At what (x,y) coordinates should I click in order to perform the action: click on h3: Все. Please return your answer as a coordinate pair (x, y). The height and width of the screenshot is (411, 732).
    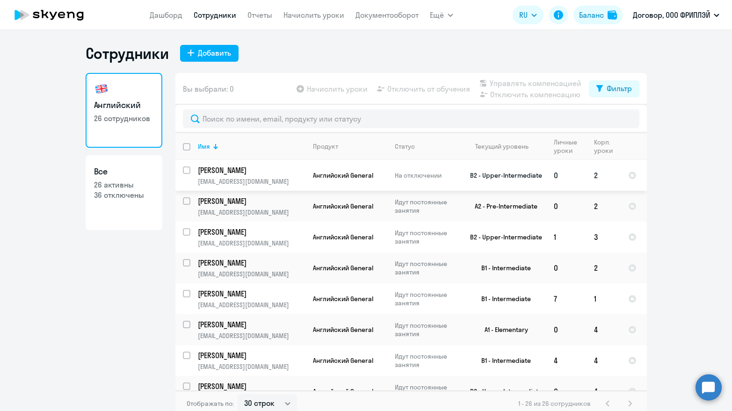
    Looking at the image, I should click on (124, 172).